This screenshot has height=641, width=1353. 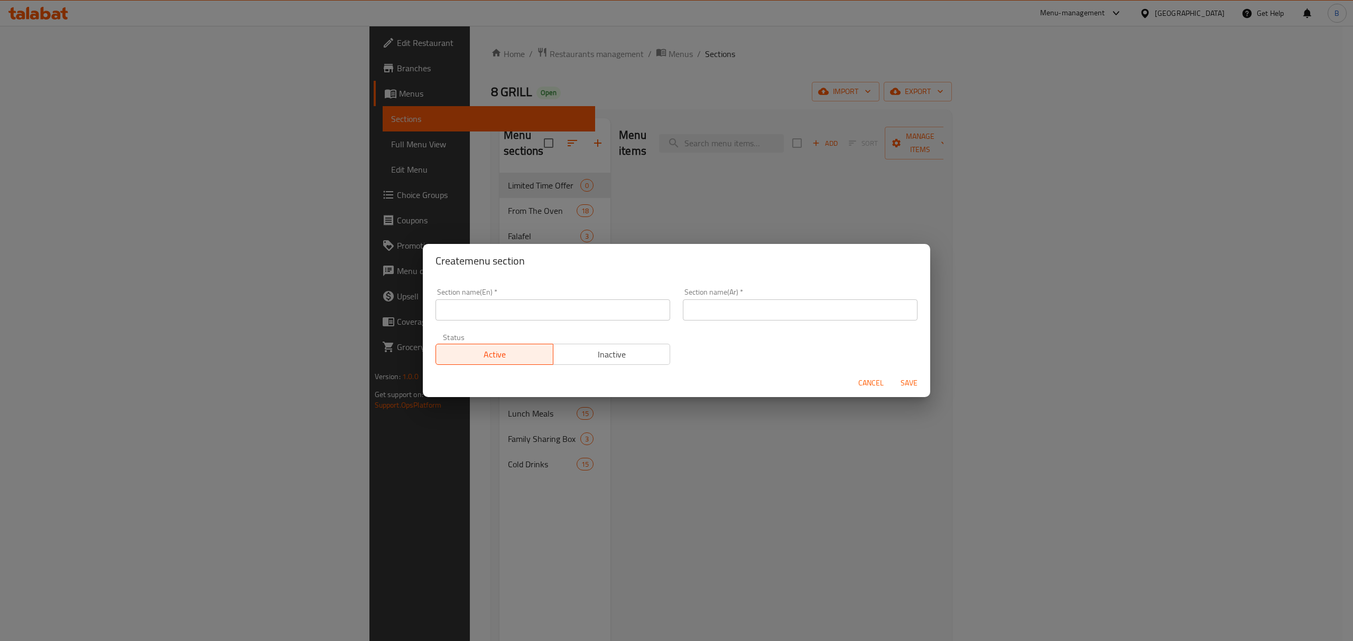 What do you see at coordinates (612, 355) in the screenshot?
I see `span: Inactive` at bounding box center [612, 355].